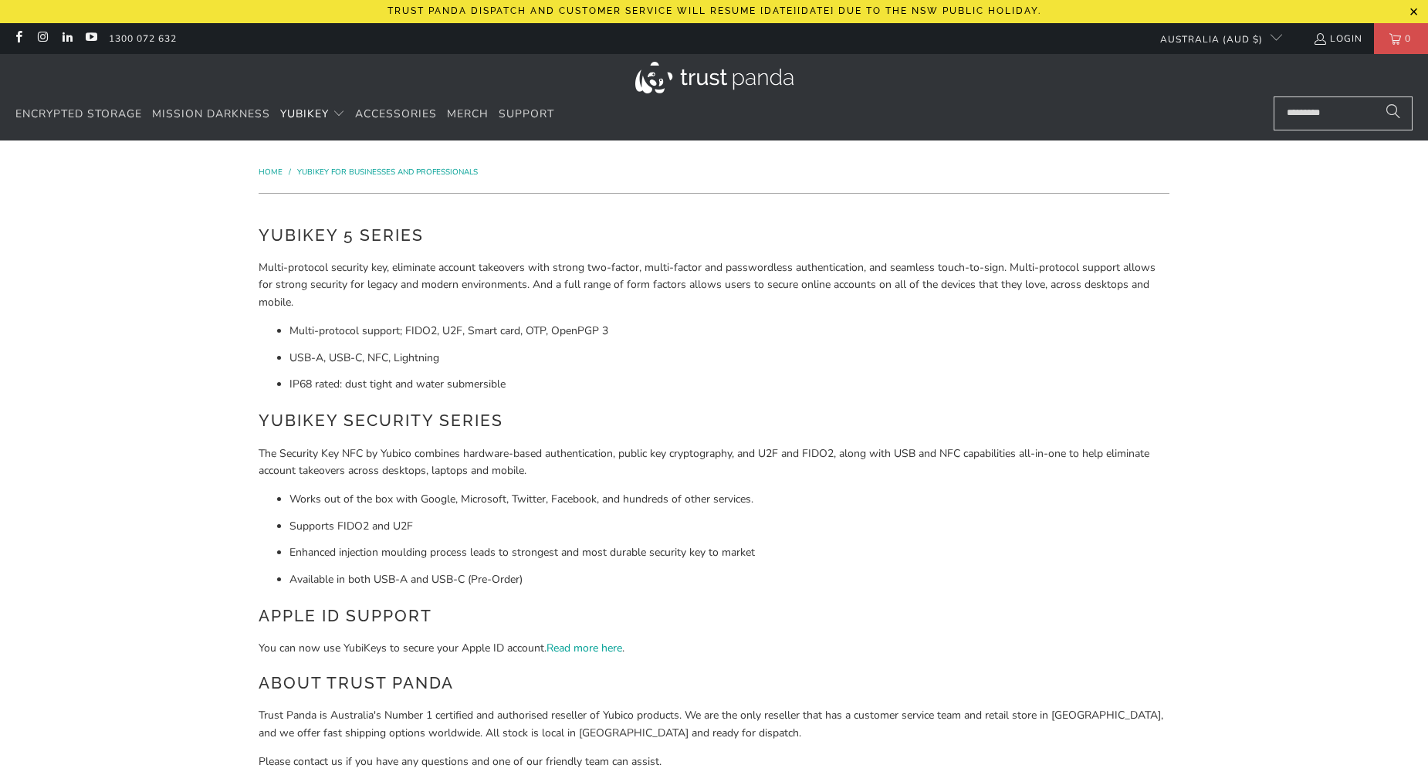  I want to click on h2: YubiKey Security Series, so click(714, 421).